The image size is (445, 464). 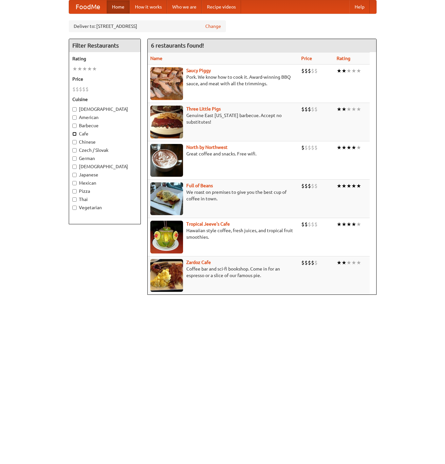 I want to click on p: Pork. We know how to cook it. Award-winning BBQ sauce, and meat with all the trimmings., so click(x=223, y=80).